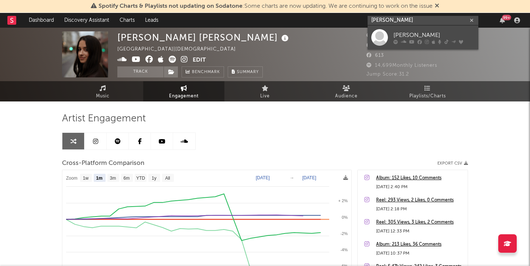  Describe the element at coordinates (72, 178) in the screenshot. I see `text: Zoom` at that location.